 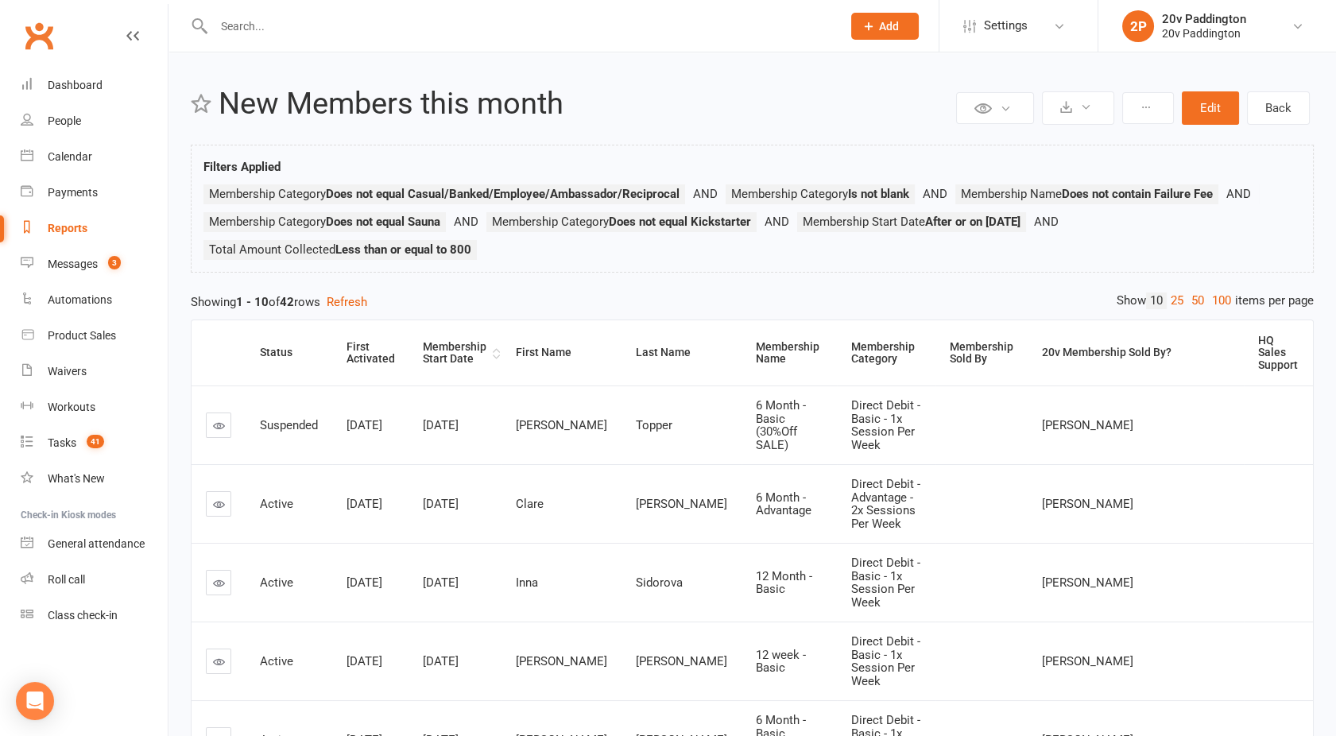 What do you see at coordinates (1216, 301) in the screenshot?
I see `div: Show items per page` at bounding box center [1216, 301].